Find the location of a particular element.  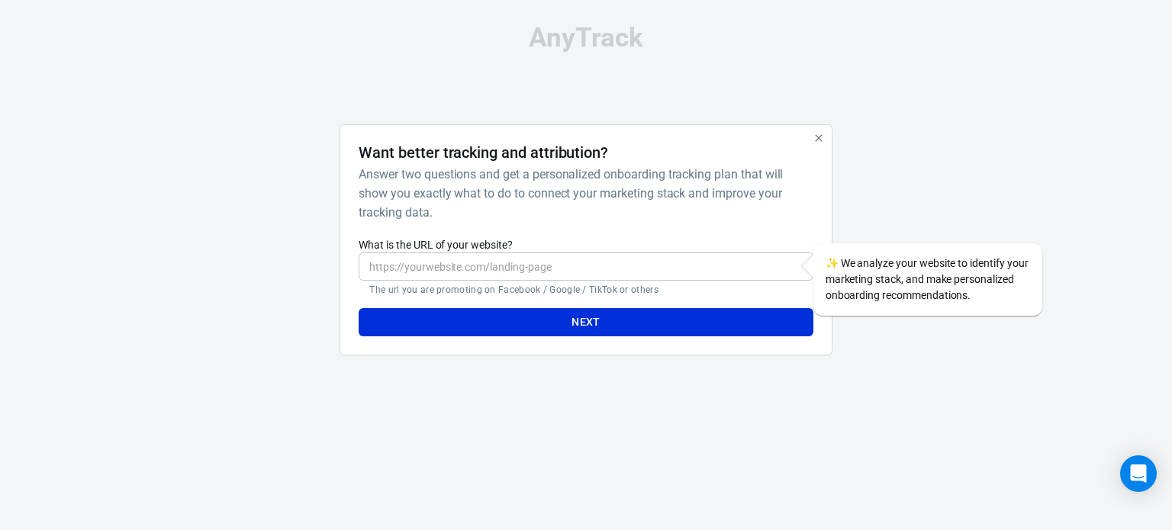

h6: Answer two questions and get a personalized onboarding tracking plan that will show you exactly w... is located at coordinates (582, 193).